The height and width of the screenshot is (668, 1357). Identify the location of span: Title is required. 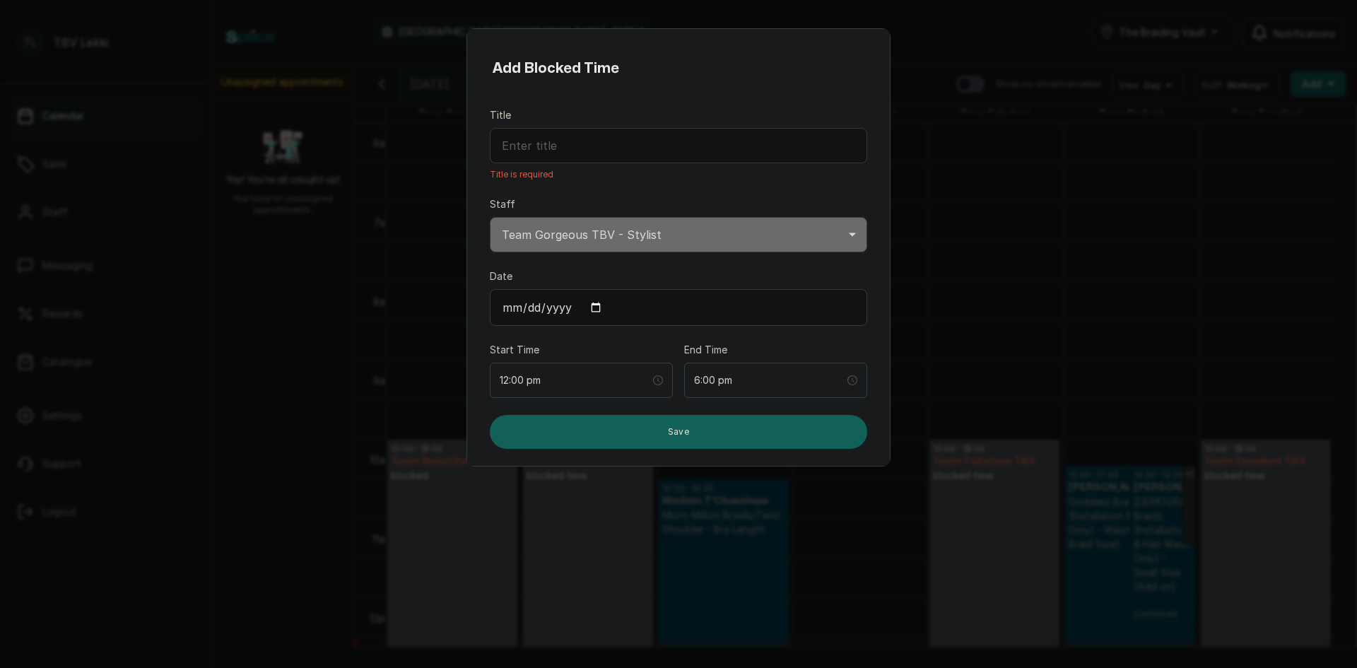
(678, 175).